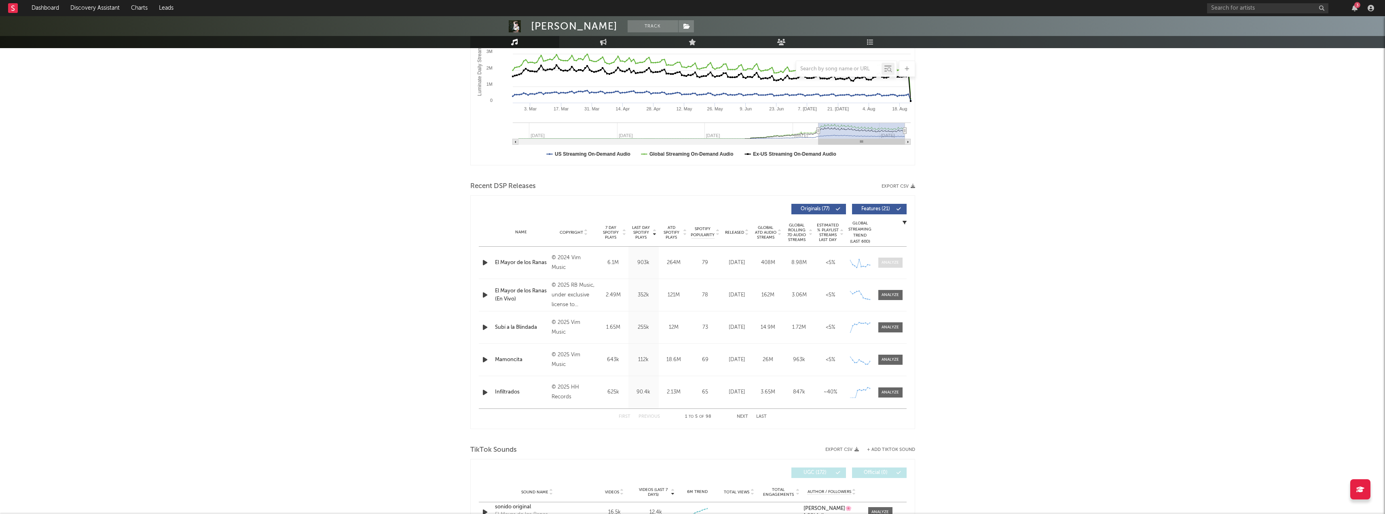 This screenshot has width=1385, height=514. What do you see at coordinates (705, 263) in the screenshot?
I see `div: 79` at bounding box center [705, 263].